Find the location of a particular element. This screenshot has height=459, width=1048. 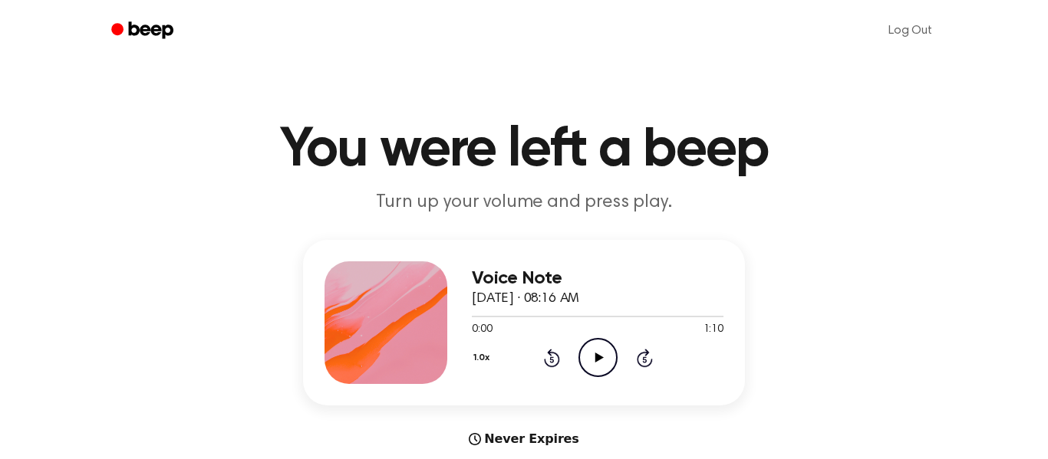

button: 1.0x is located at coordinates (483, 358).